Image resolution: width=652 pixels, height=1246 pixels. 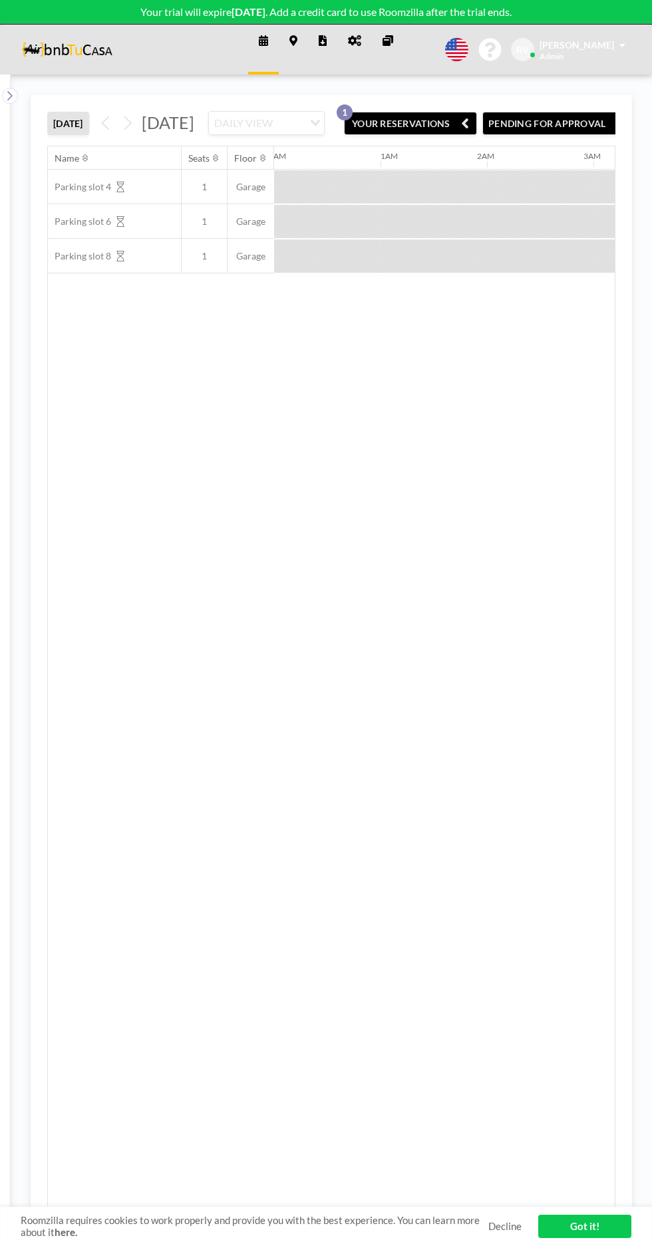 I want to click on div: Search for option, so click(x=266, y=123).